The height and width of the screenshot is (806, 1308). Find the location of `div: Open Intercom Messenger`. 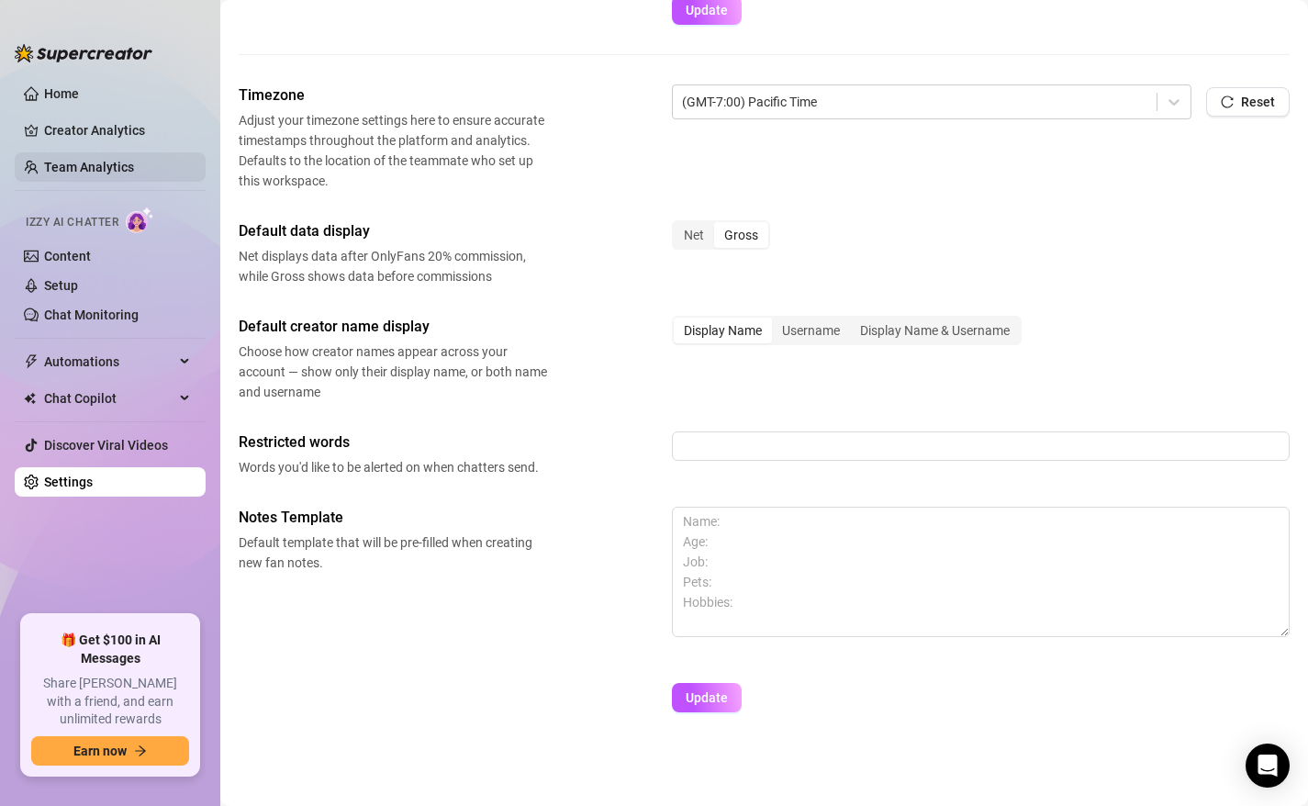

div: Open Intercom Messenger is located at coordinates (1268, 766).